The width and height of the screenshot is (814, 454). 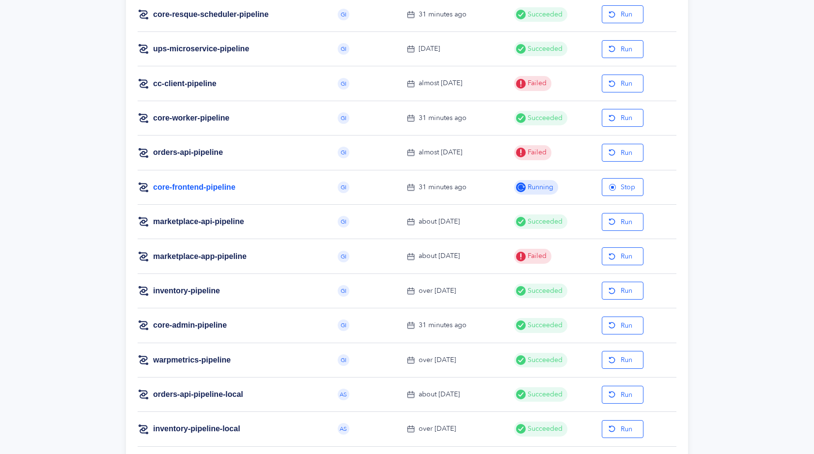 What do you see at coordinates (623, 187) in the screenshot?
I see `button: Stop` at bounding box center [623, 187].